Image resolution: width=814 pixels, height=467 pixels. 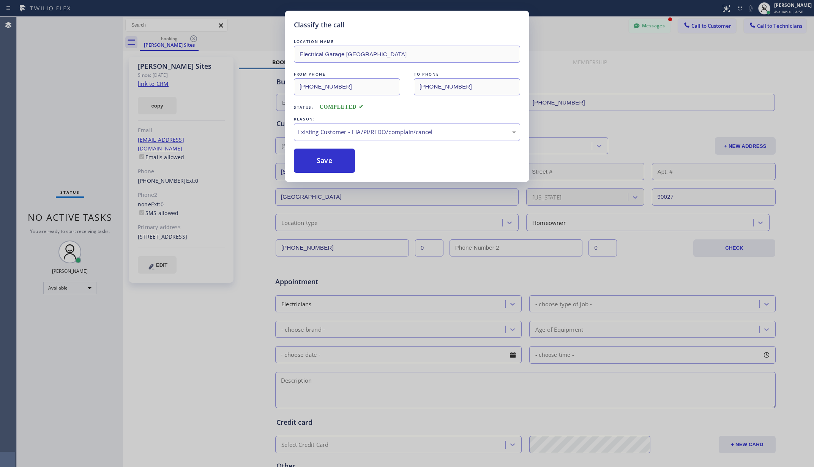 What do you see at coordinates (319, 25) in the screenshot?
I see `h5: Classify the call` at bounding box center [319, 25].